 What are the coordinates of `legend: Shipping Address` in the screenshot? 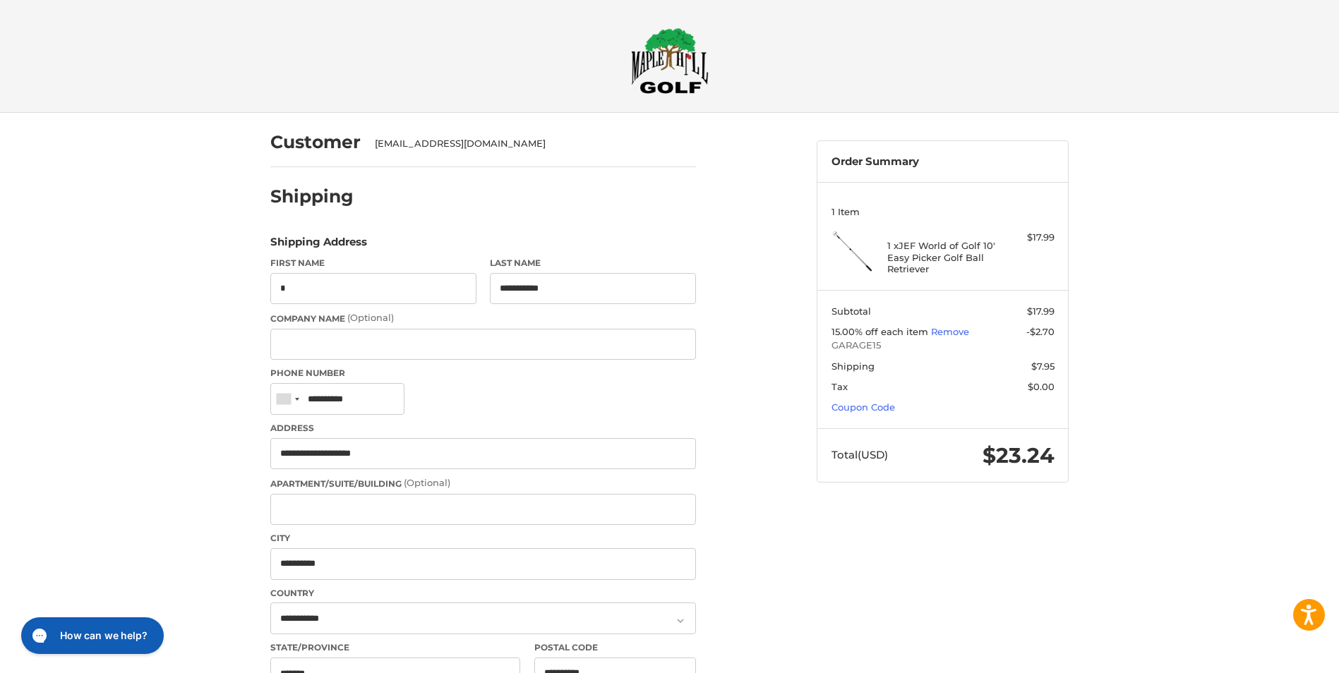 It's located at (318, 246).